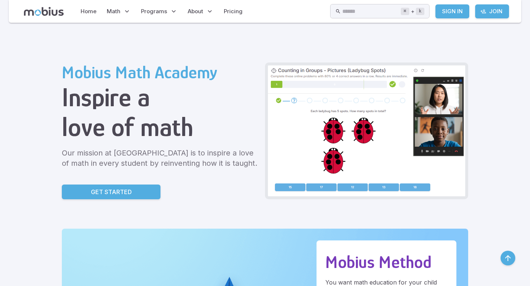 The width and height of the screenshot is (530, 286). Describe the element at coordinates (154, 11) in the screenshot. I see `span: Programs` at that location.